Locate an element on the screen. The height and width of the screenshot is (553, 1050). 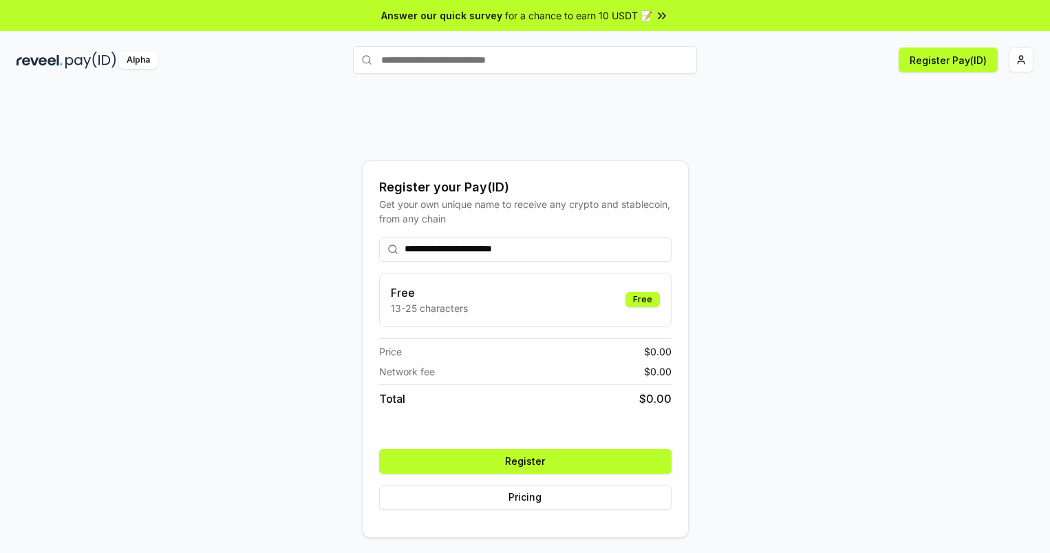
div: Alpha is located at coordinates (138, 60).